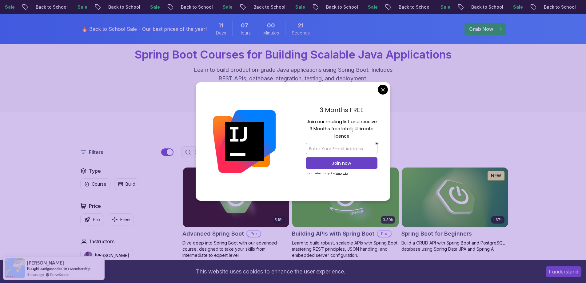 The height and width of the screenshot is (283, 586). What do you see at coordinates (346, 213) in the screenshot?
I see `a: Building APIs with Spring Boot card3.30hBuilding APIs with Spring BootProLearn to build robust, s...` at bounding box center [346, 213].